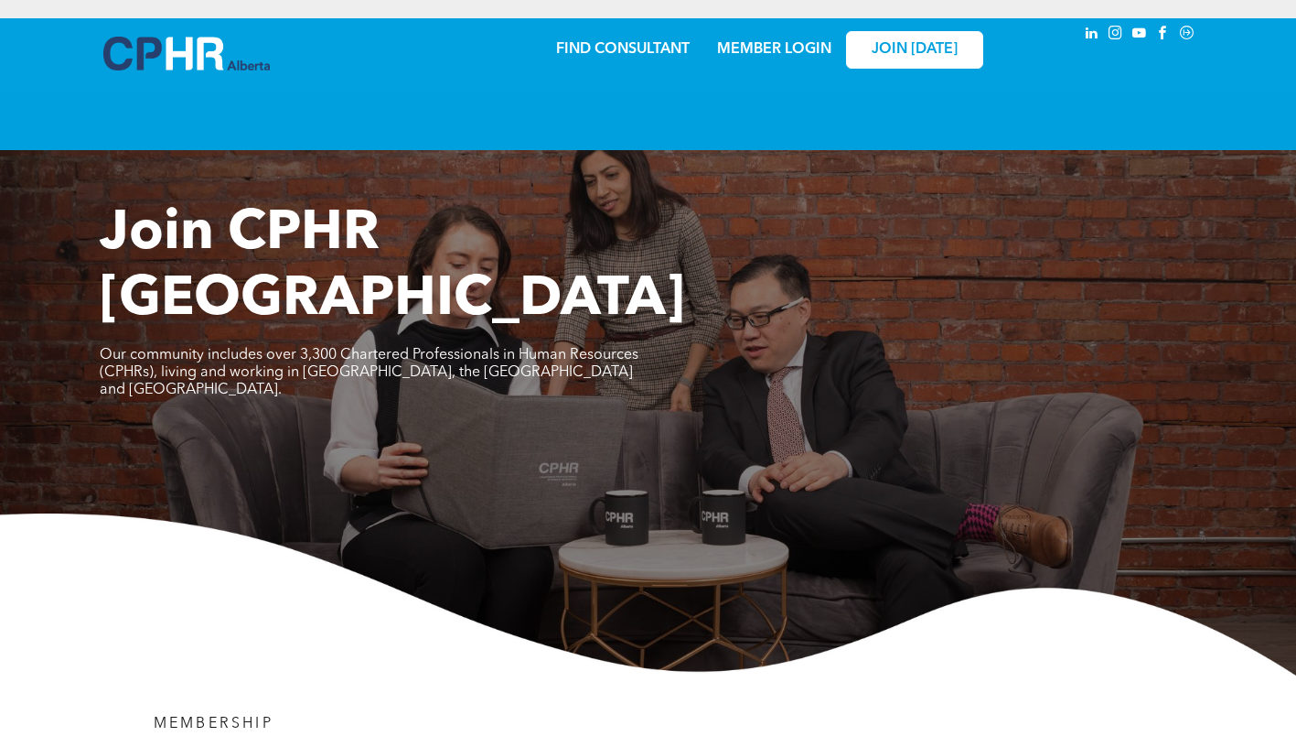 The image size is (1296, 736). What do you see at coordinates (1116, 35) in the screenshot?
I see `a: instagram` at bounding box center [1116, 35].